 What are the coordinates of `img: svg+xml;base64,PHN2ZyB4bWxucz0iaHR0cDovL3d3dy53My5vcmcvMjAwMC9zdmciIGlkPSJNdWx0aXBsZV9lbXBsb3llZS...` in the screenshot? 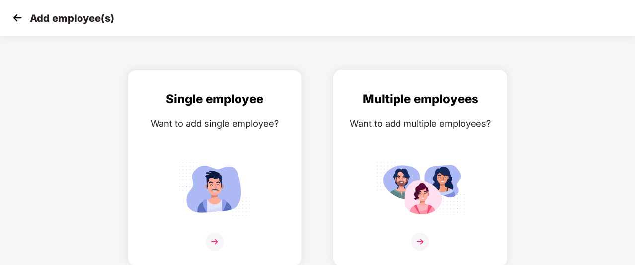 It's located at (421, 188).